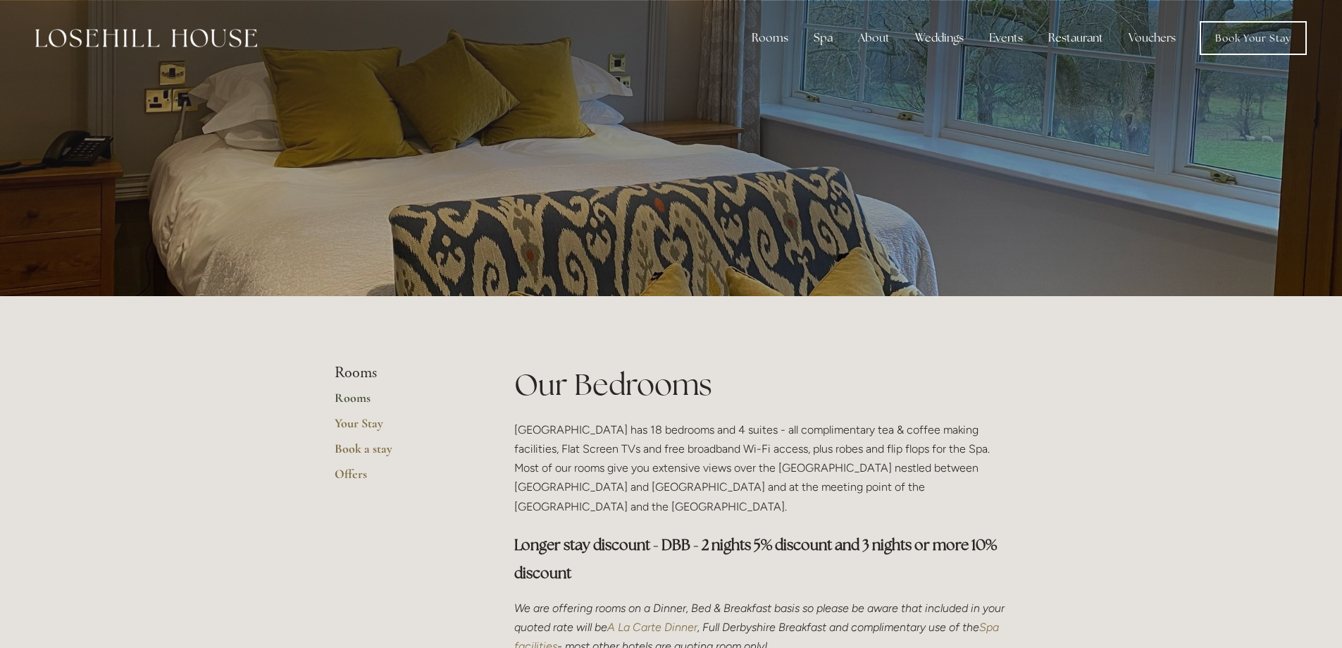 This screenshot has height=648, width=1342. What do you see at coordinates (757, 558) in the screenshot?
I see `strong: Longer stay discount - DBB - 2 nights 5% discount and 3 nights or more 10% discount` at bounding box center [757, 558].